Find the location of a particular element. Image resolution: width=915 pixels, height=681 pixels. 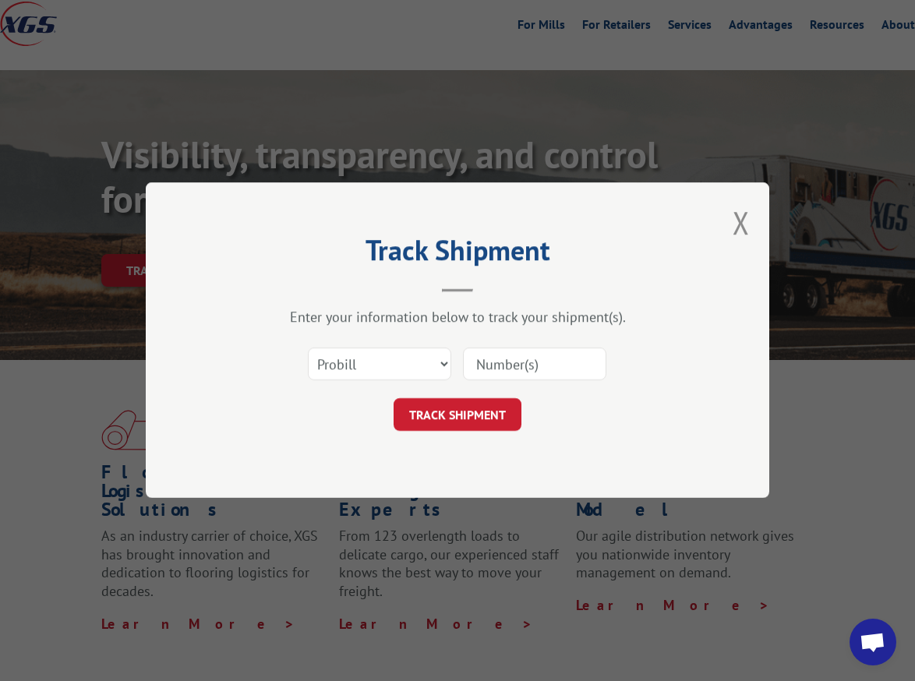

button: TRACK SHIPMENT is located at coordinates (458, 416).